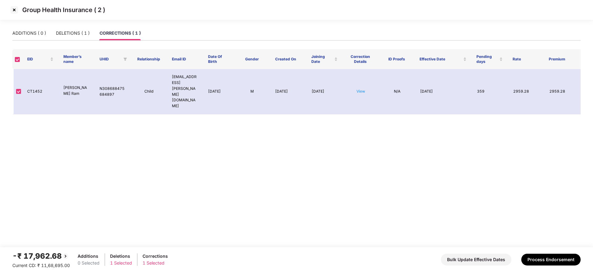 This screenshot has height=272, width=593. I want to click on span: Effective Date, so click(441, 59).